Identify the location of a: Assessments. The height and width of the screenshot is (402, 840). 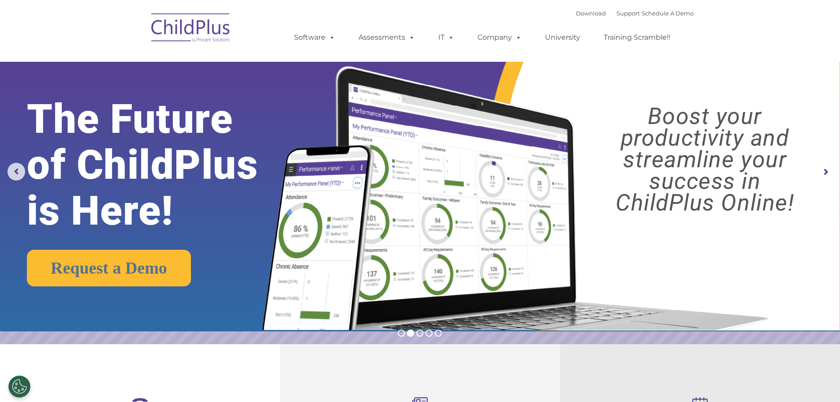
(387, 37).